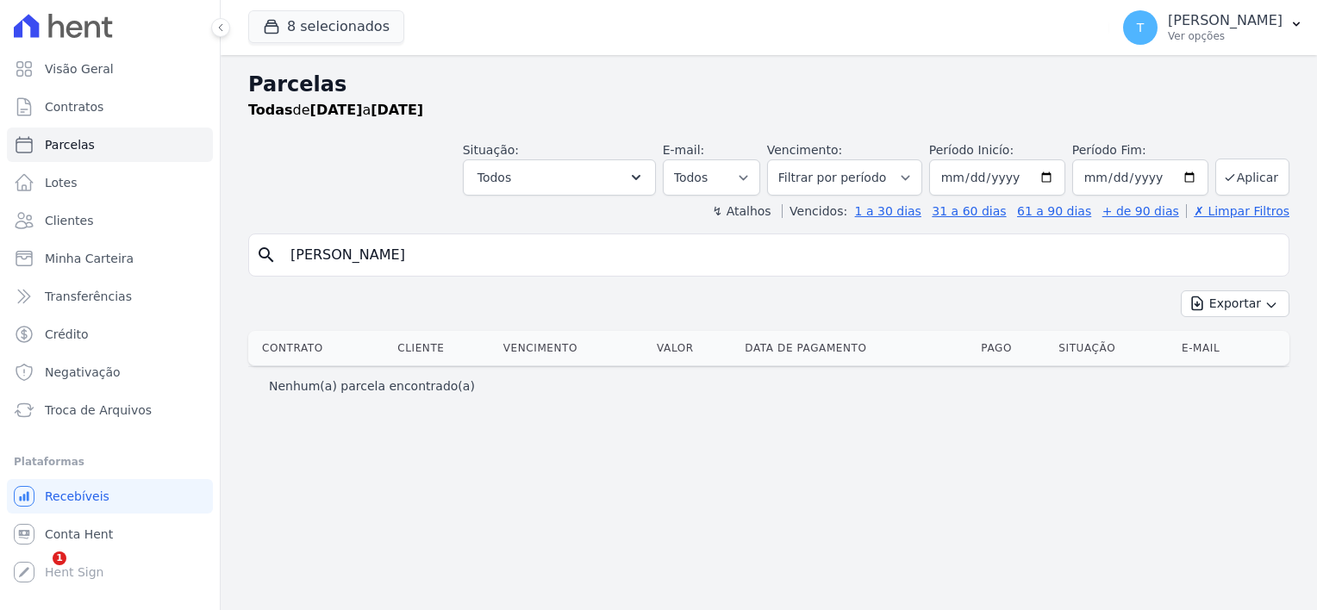 This screenshot has width=1317, height=610. What do you see at coordinates (109, 145) in the screenshot?
I see `a: Parcelas` at bounding box center [109, 145].